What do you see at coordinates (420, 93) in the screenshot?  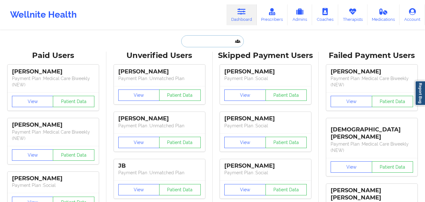 I see `a: Report Bug` at bounding box center [420, 93].